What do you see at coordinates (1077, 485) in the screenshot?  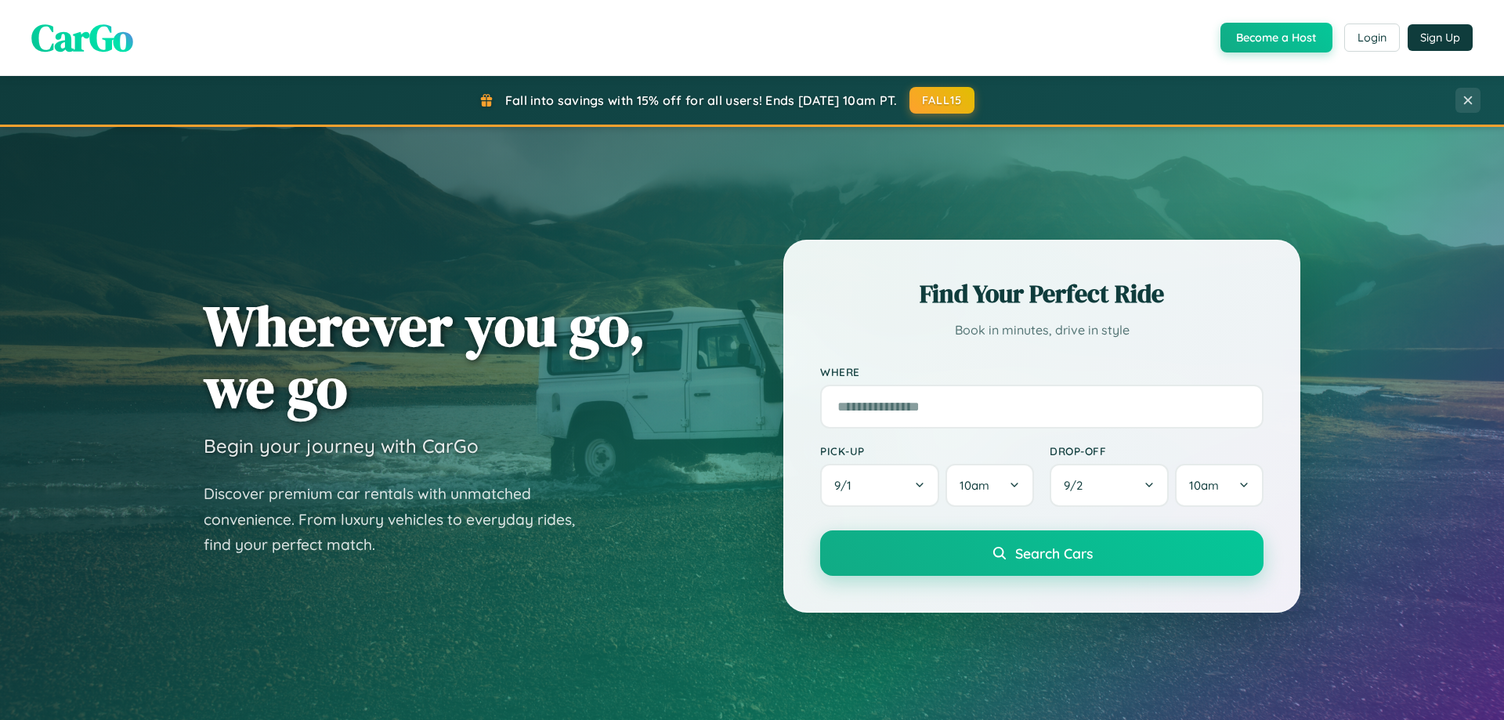 I see `span: 9 / 2` at bounding box center [1077, 485].